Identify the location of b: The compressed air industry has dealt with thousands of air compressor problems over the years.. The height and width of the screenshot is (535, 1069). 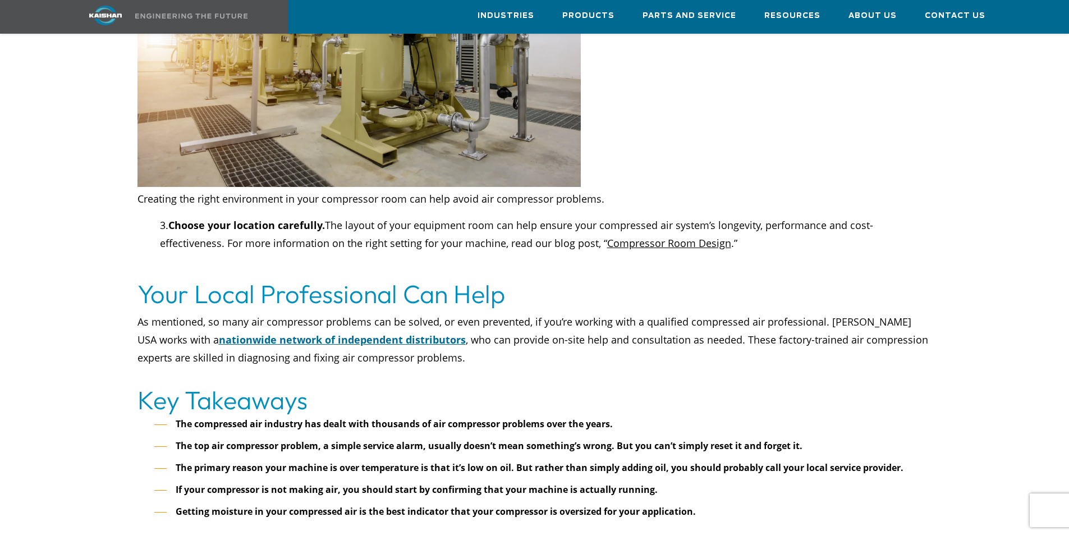
(394, 424).